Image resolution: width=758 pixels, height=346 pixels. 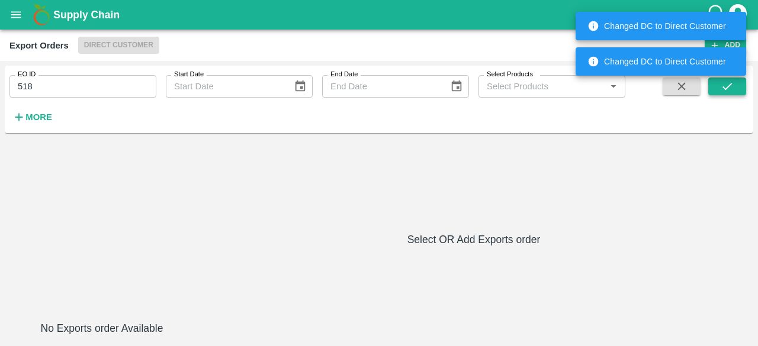 I want to click on a: Supply Chain, so click(x=379, y=15).